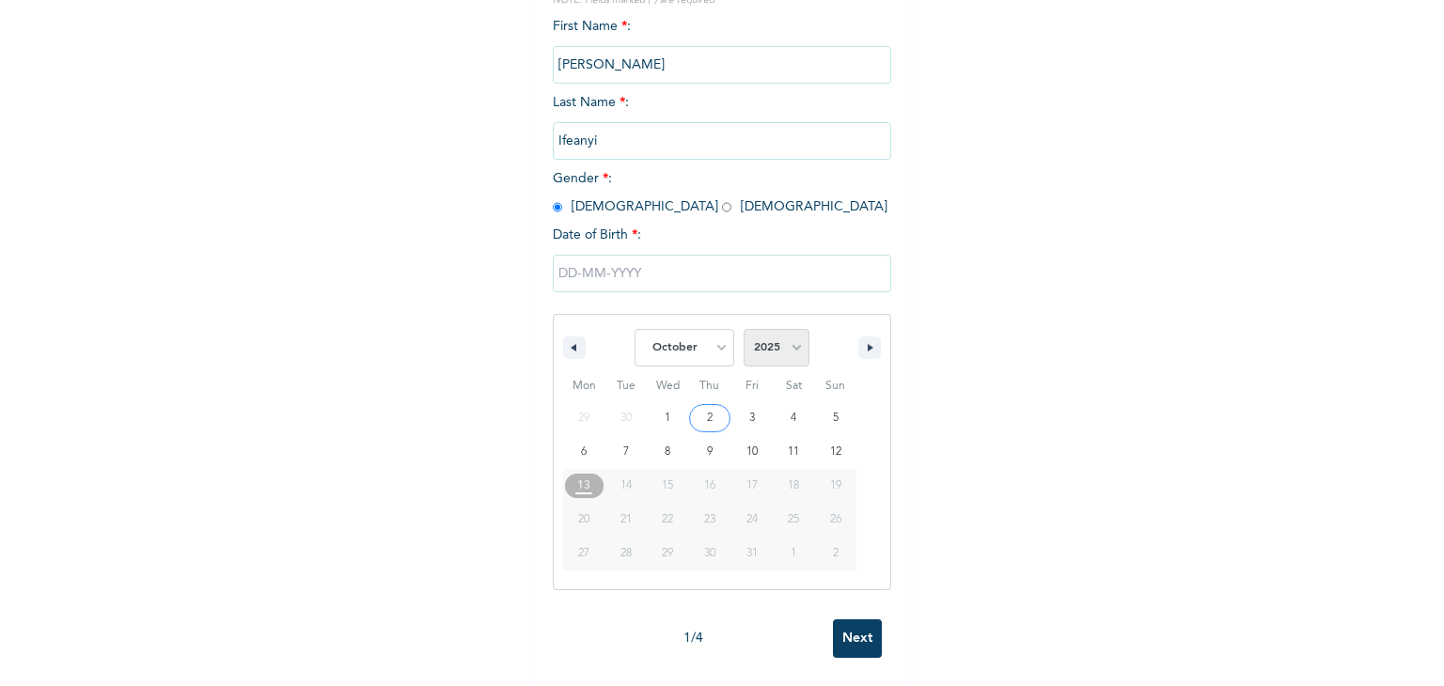  I want to click on span: 12, so click(836, 452).